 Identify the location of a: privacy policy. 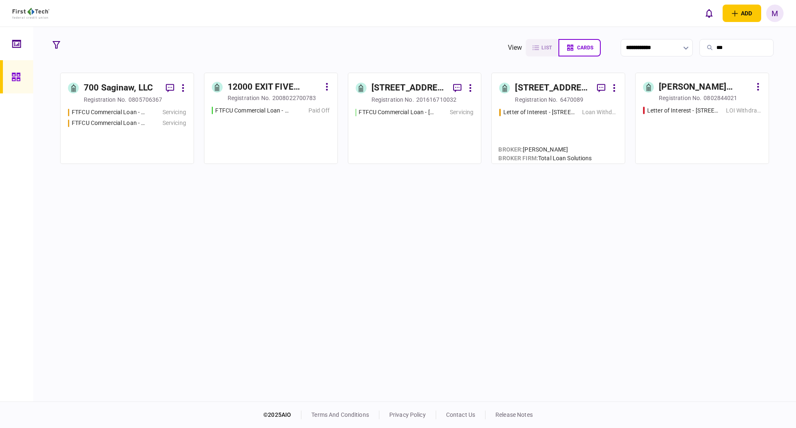
(408, 414).